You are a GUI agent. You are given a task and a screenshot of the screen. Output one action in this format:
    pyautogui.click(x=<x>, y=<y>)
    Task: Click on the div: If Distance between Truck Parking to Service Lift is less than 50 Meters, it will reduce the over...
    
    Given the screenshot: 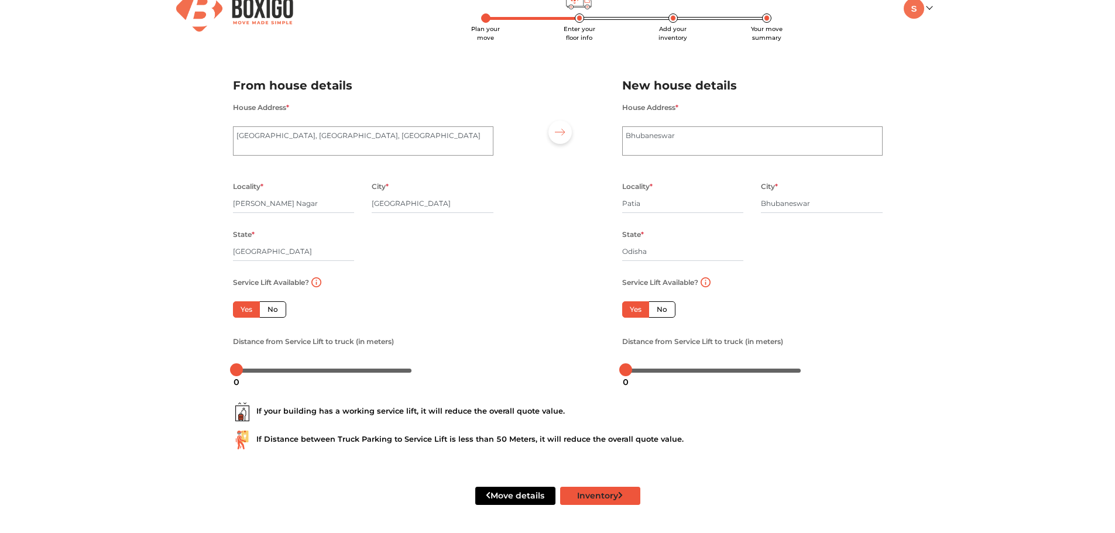 What is the action you would take?
    pyautogui.click(x=558, y=440)
    